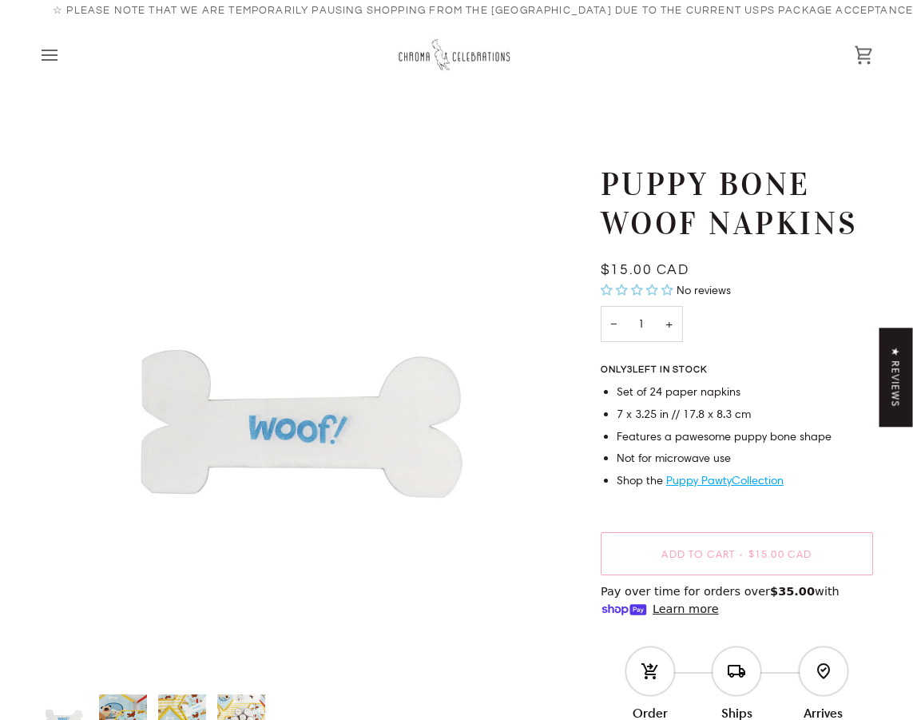 The height and width of the screenshot is (720, 913). What do you see at coordinates (745, 459) in the screenshot?
I see `li: Not for microwave use` at bounding box center [745, 459].